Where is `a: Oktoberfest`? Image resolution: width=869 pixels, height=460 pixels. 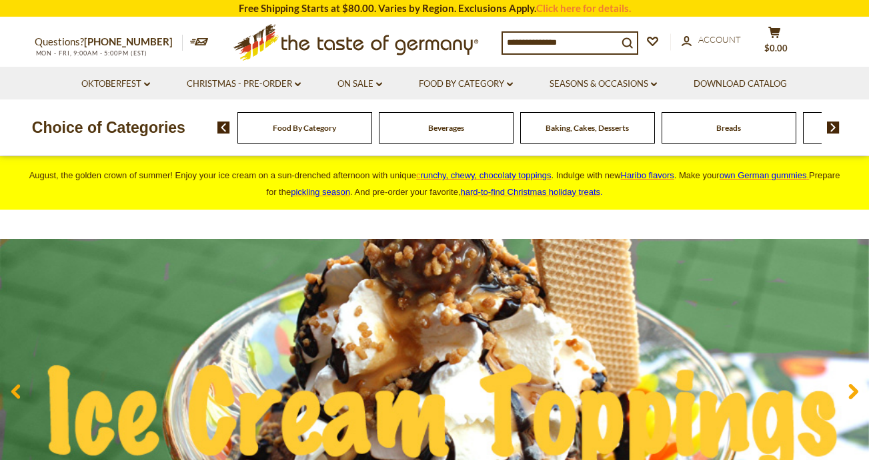
a: Oktoberfest is located at coordinates (115, 84).